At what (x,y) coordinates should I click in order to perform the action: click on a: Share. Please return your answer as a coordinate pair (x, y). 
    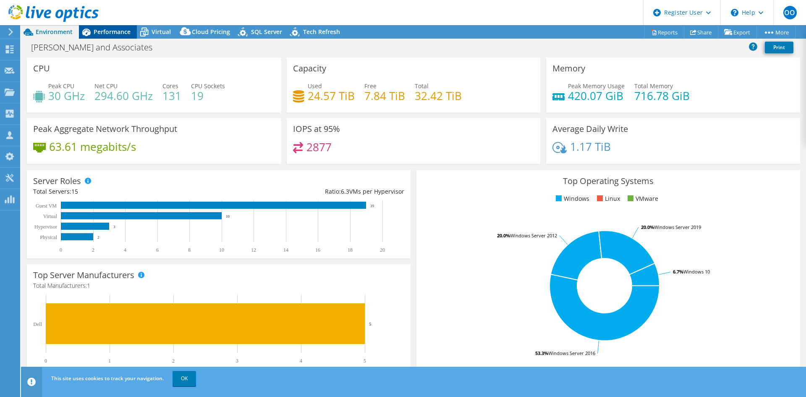
    Looking at the image, I should click on (701, 32).